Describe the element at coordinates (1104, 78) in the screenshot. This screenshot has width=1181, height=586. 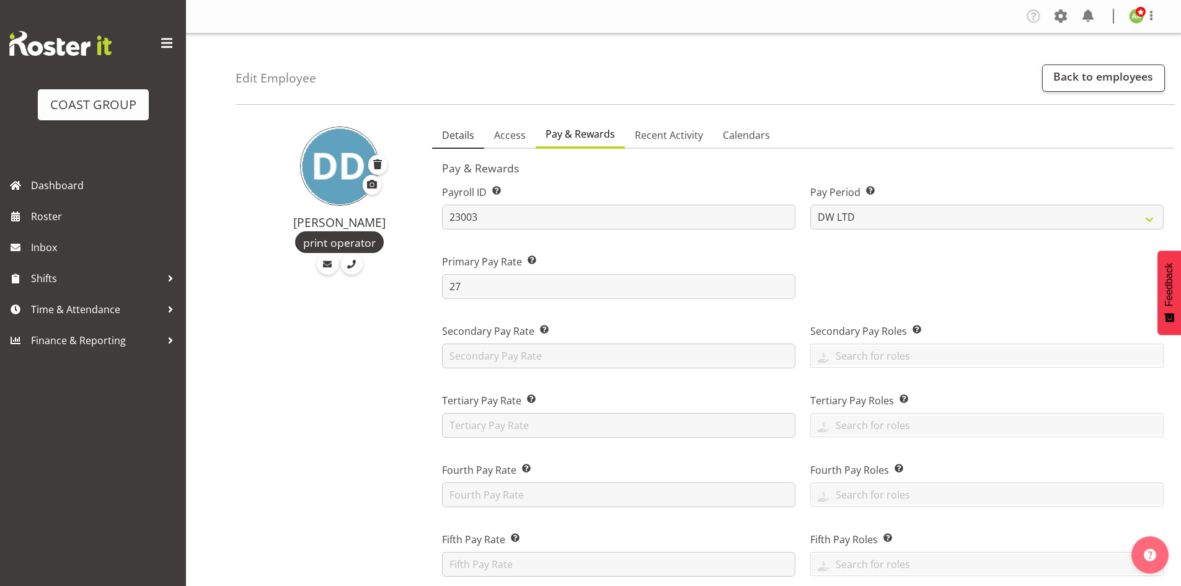
I see `a: Back to employees` at that location.